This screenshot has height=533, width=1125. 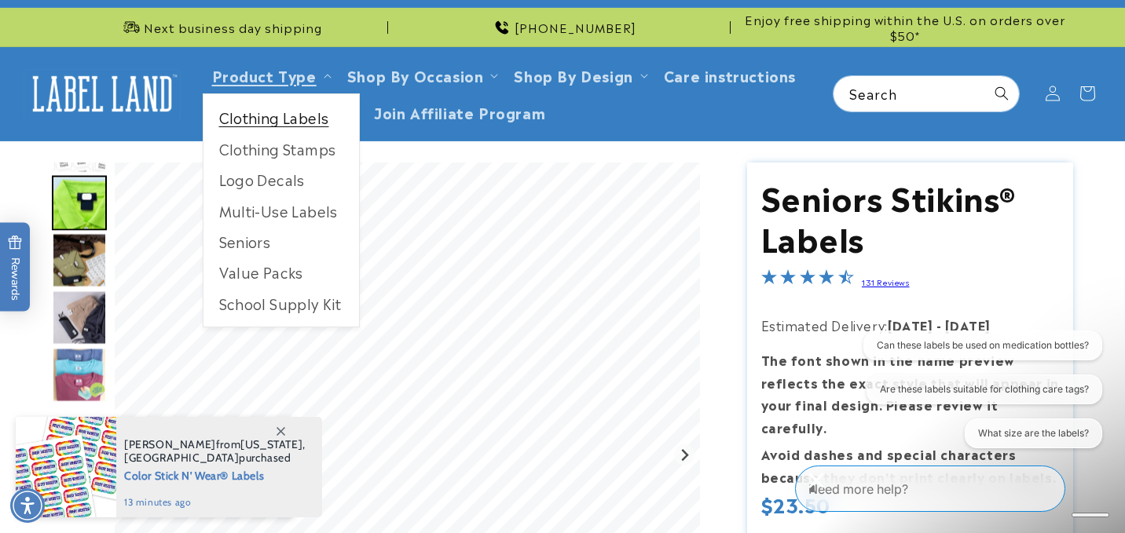 What do you see at coordinates (102, 93) in the screenshot?
I see `img: Label Land` at bounding box center [102, 93].